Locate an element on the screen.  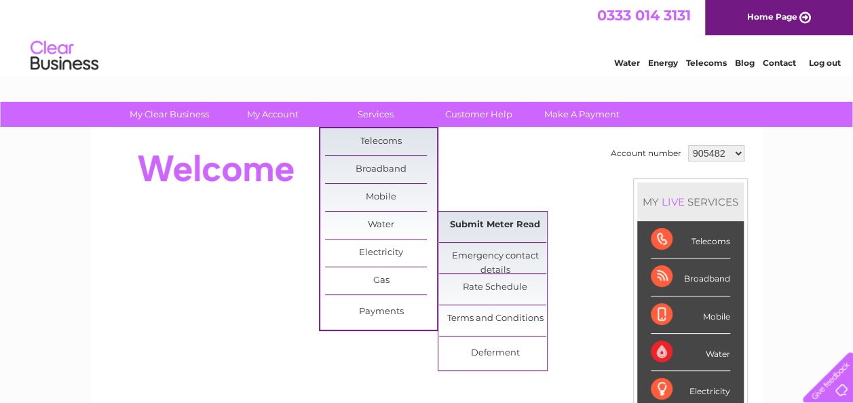
a: Payments is located at coordinates (381, 312).